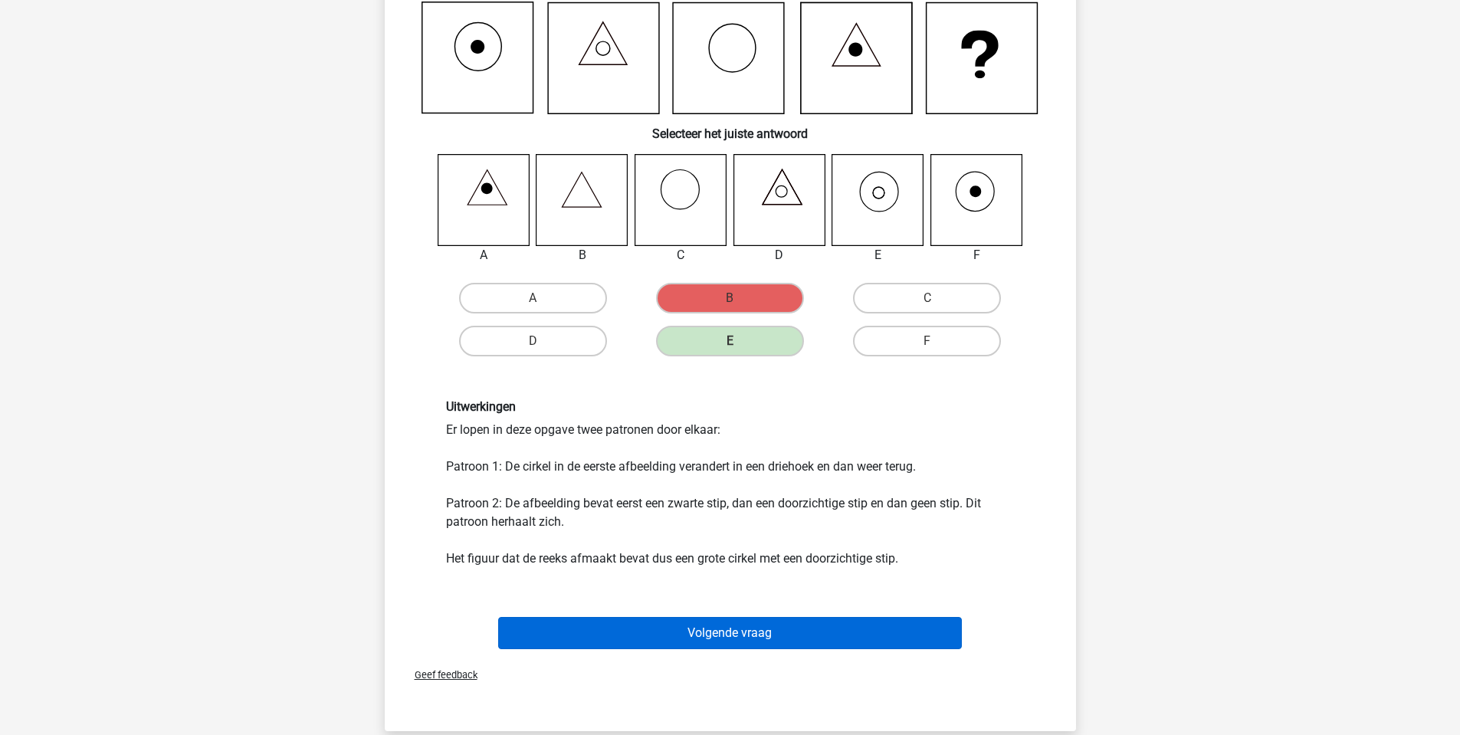 The image size is (1460, 735). What do you see at coordinates (730, 633) in the screenshot?
I see `button: Volgende vraag` at bounding box center [730, 633].